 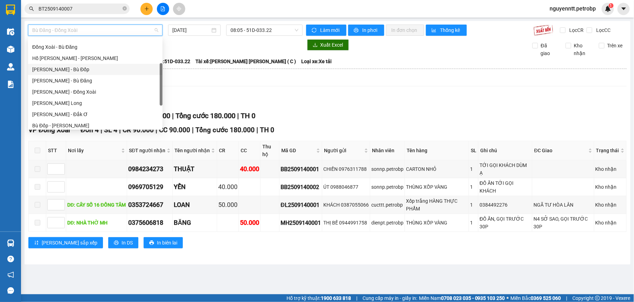 I want to click on span: Trên xe, so click(x=615, y=46).